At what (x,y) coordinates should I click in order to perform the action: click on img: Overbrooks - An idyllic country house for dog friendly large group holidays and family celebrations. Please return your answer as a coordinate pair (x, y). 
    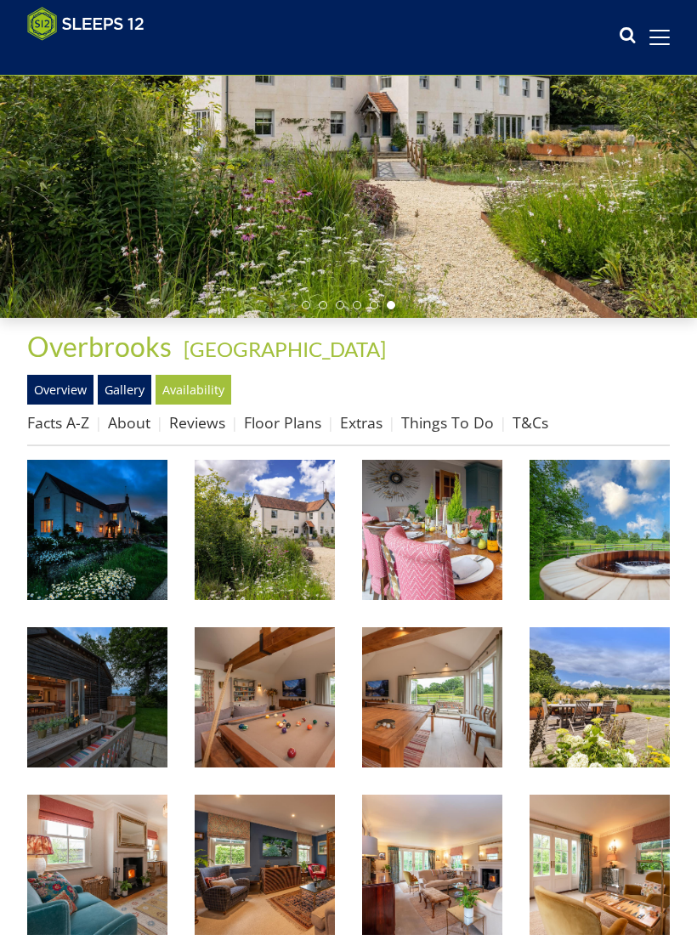
    Looking at the image, I should click on (264, 530).